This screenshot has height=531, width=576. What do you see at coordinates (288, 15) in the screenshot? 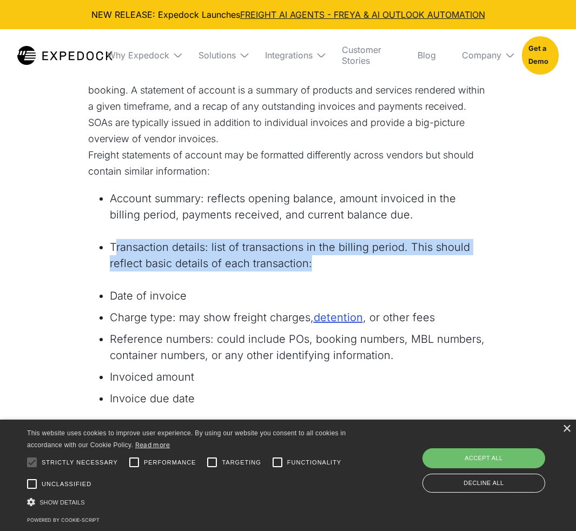
I see `div: NEW RELEASE: Expedock Launches` at bounding box center [288, 15].